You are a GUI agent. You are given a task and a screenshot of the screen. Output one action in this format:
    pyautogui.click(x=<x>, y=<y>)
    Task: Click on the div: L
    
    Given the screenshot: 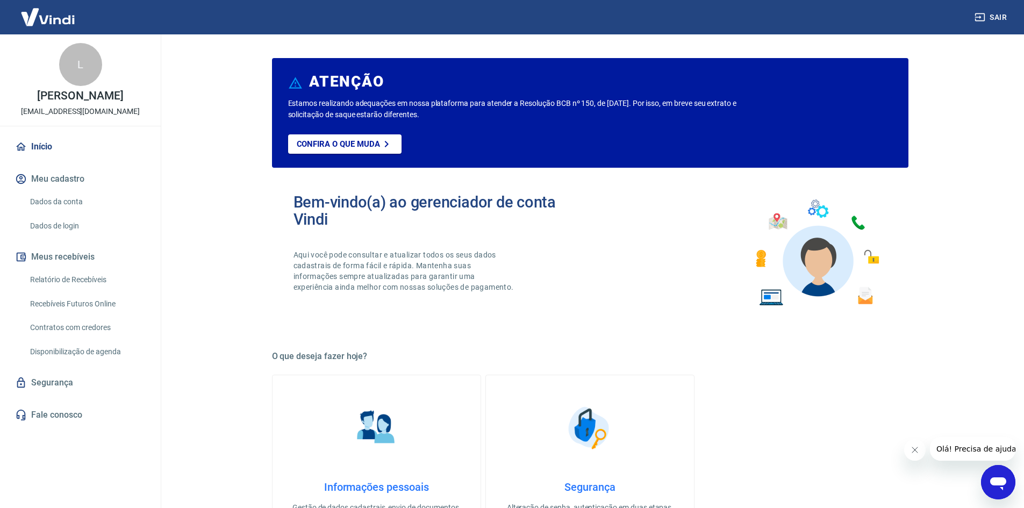 What is the action you would take?
    pyautogui.click(x=81, y=65)
    